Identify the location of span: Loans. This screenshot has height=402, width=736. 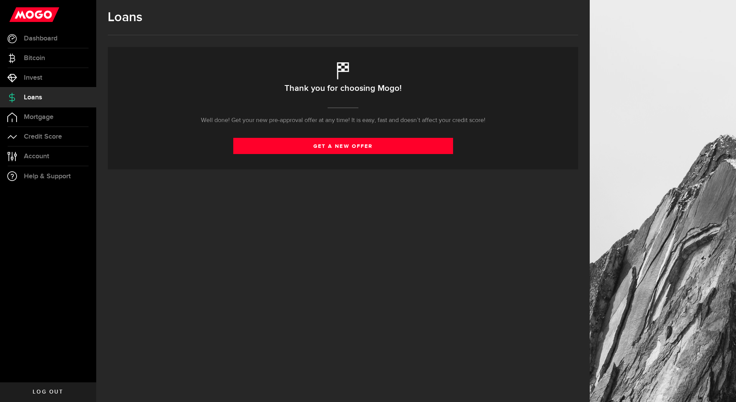
(33, 97).